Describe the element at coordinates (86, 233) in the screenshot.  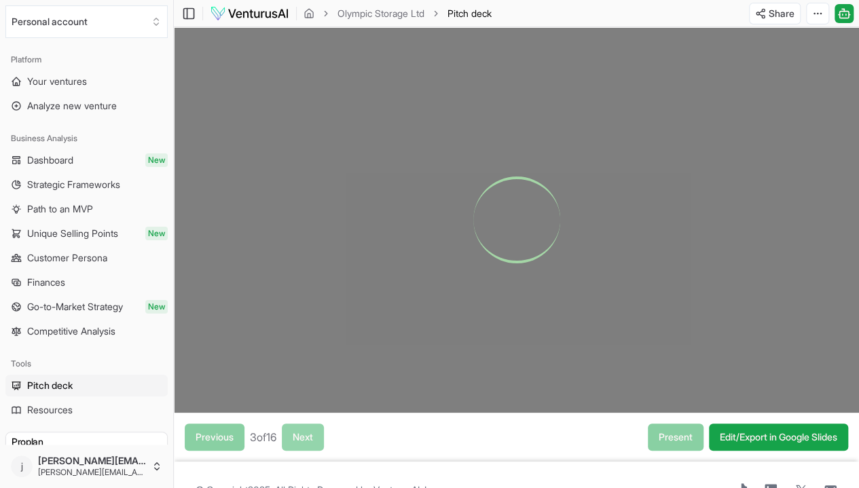
I see `a: Unique Selling PointsNew` at that location.